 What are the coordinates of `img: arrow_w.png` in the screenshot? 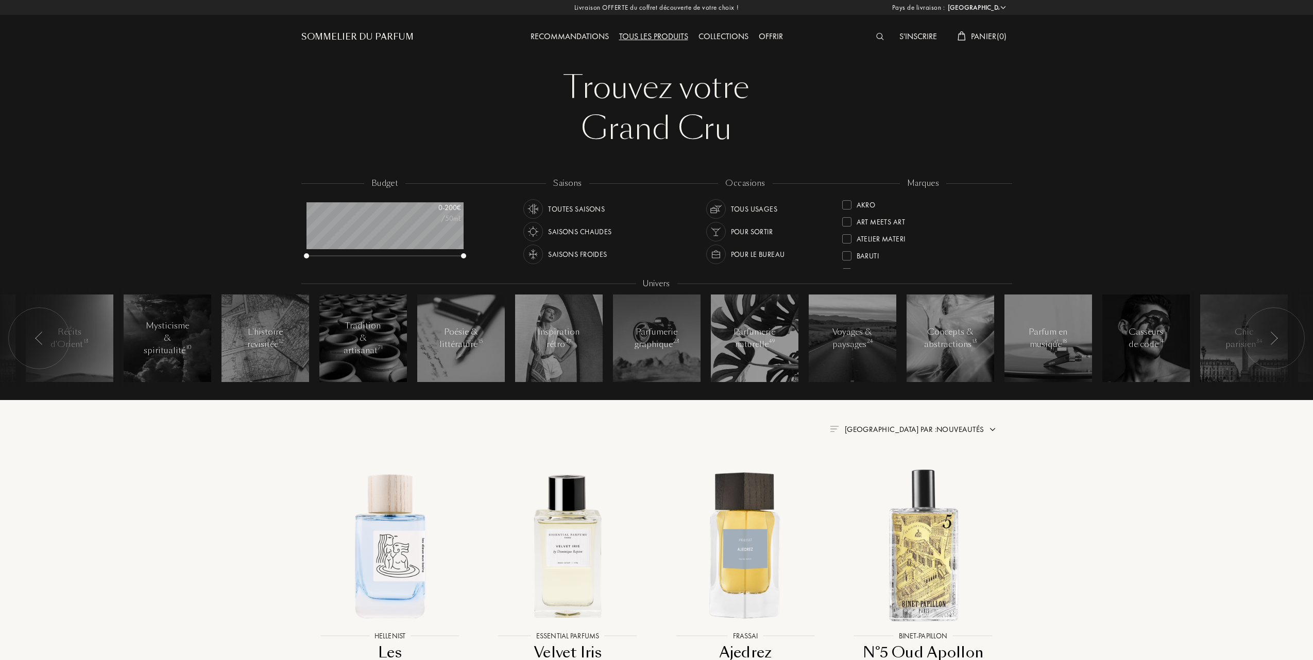 It's located at (1003, 7).